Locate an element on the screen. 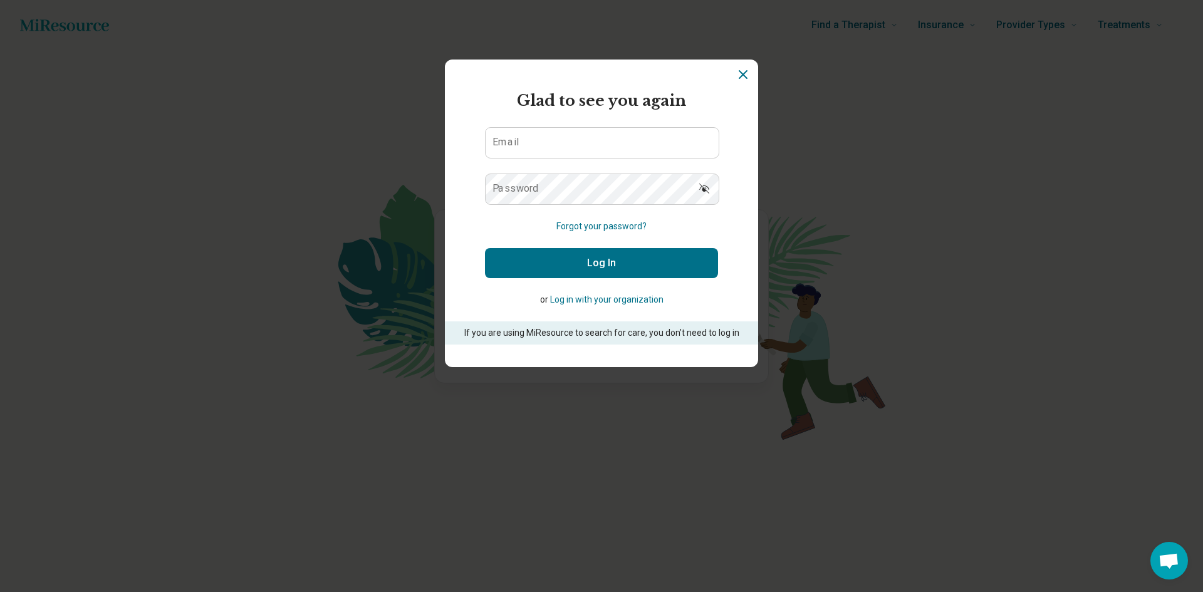 This screenshot has width=1203, height=592. section: Login Dialog is located at coordinates (602, 213).